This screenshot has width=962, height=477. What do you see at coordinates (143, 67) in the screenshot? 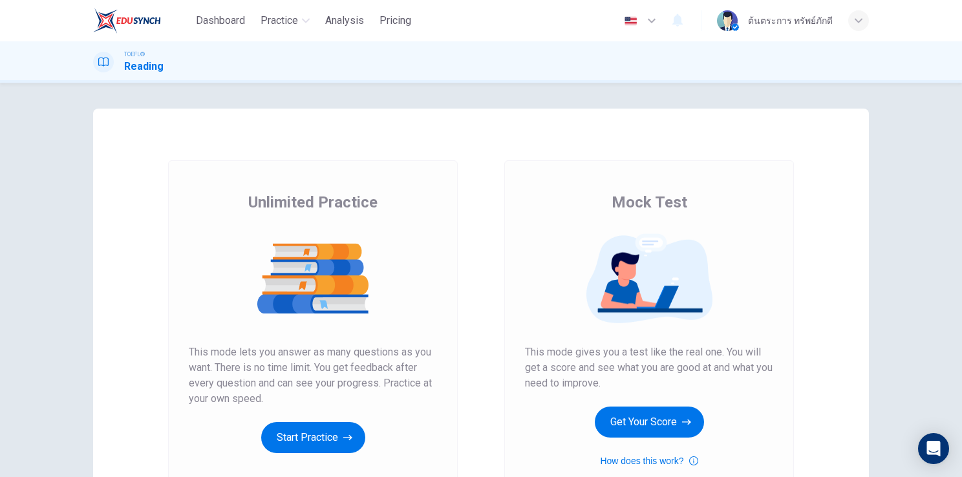
I see `h1: Reading` at bounding box center [143, 67].